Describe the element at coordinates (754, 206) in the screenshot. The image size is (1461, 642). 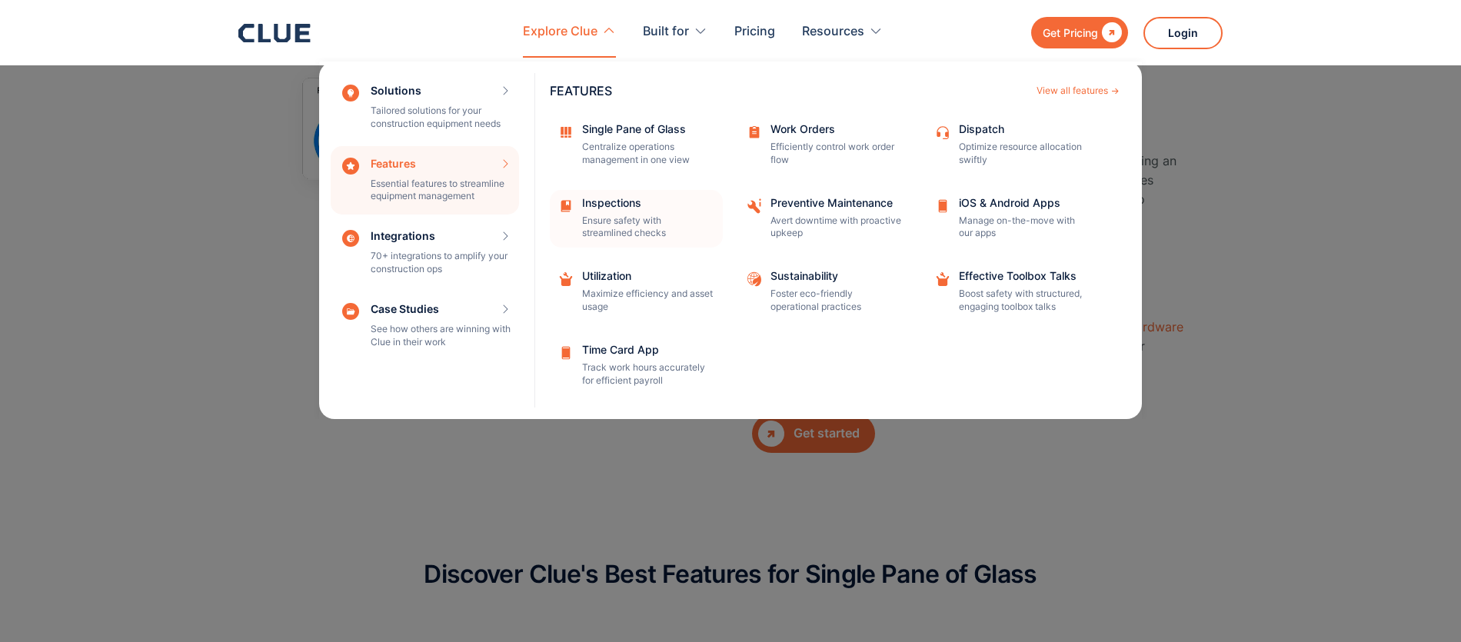
I see `img: Tool and information icon` at that location.